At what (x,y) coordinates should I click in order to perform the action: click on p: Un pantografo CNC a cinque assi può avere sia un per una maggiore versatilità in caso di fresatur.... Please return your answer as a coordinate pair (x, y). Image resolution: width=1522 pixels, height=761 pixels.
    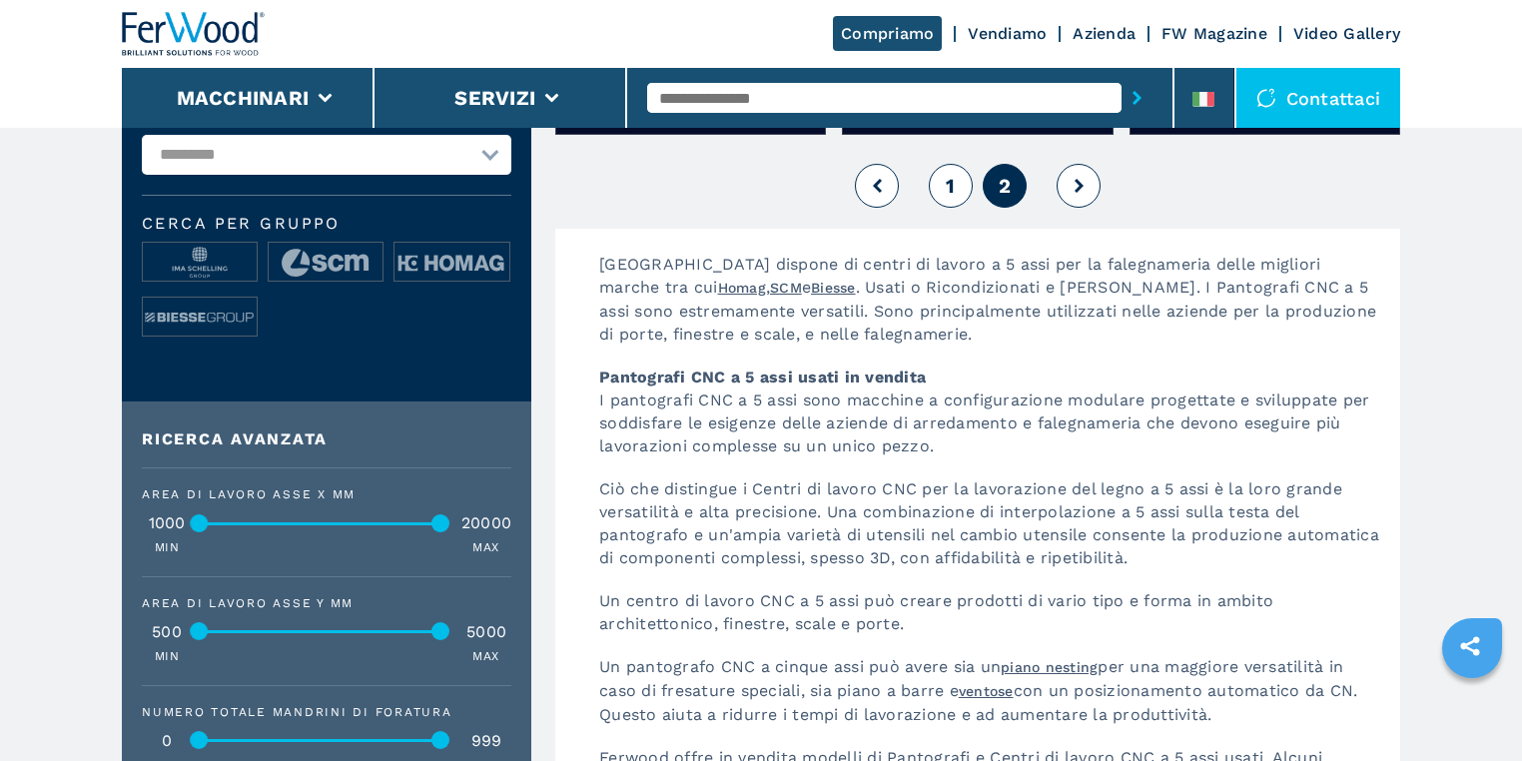
    Looking at the image, I should click on (990, 700).